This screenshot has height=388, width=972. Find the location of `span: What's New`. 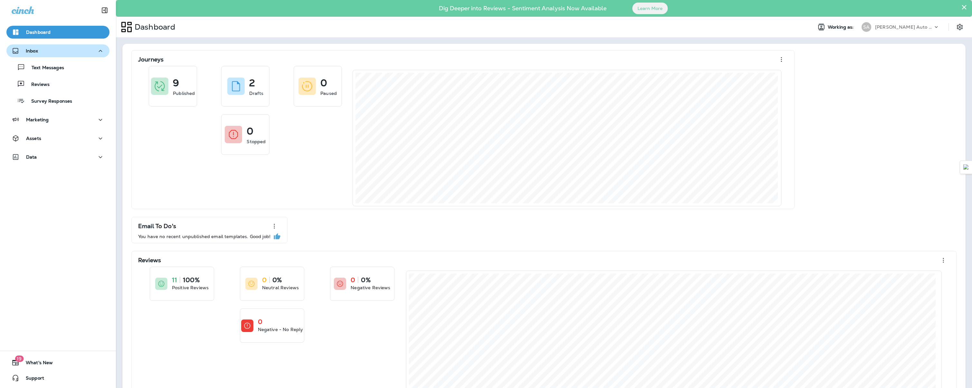

span: What's New is located at coordinates (36, 364).